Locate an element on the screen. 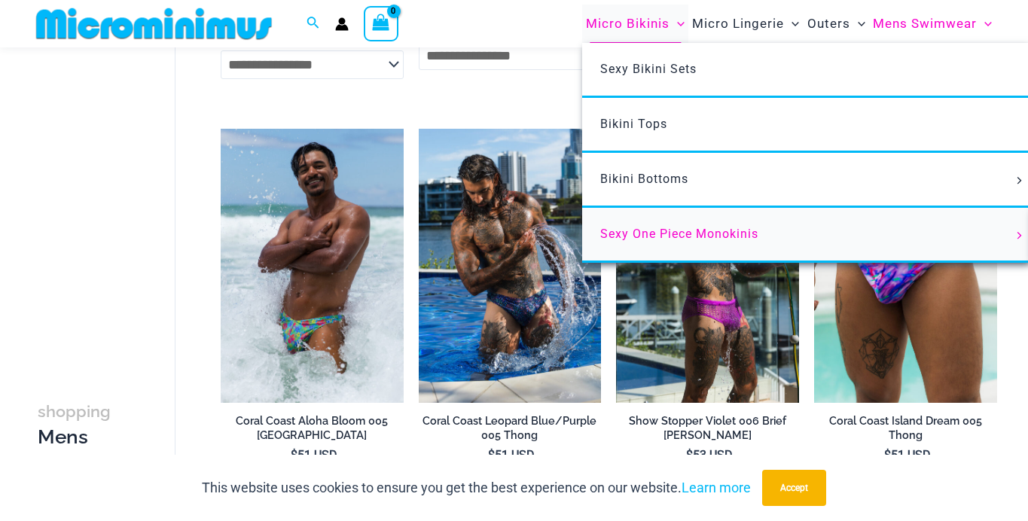 The height and width of the screenshot is (521, 1028). a: Coral Coast Aloha Bloom 005 Thong 09Coral Coast Aloha Bloom 005 Thong 18Coral Coast Aloha Bloom 0... is located at coordinates (312, 266).